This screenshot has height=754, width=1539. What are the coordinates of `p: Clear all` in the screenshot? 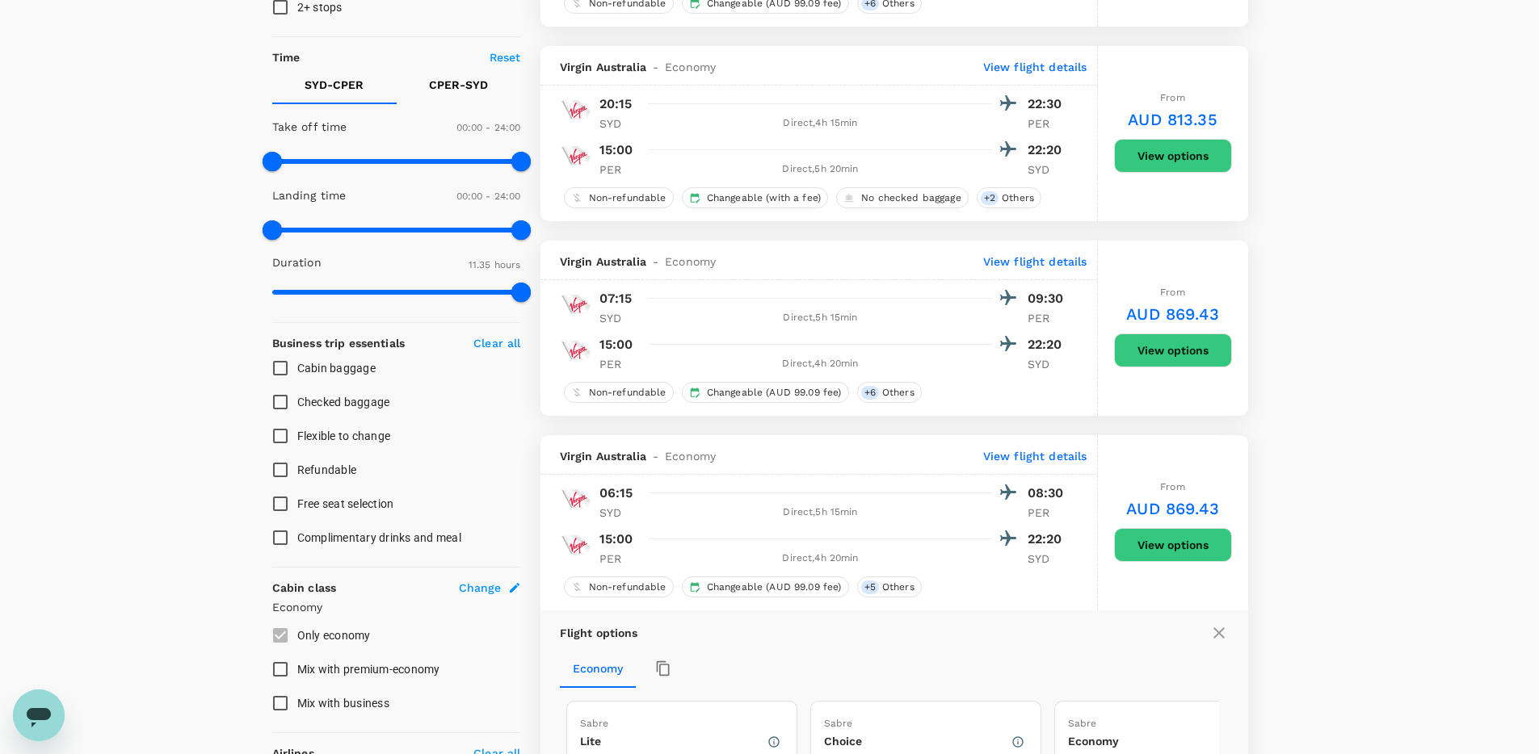 It's located at (497, 343).